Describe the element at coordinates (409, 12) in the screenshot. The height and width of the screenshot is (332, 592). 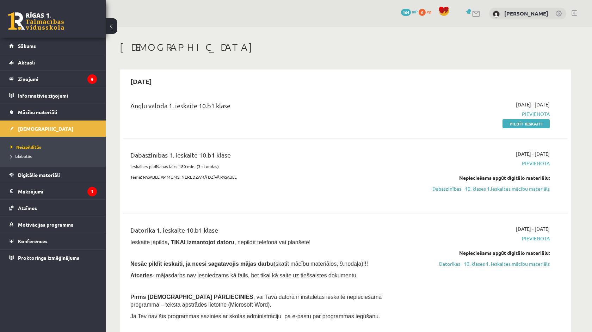
I see `a: 164 mP` at that location.